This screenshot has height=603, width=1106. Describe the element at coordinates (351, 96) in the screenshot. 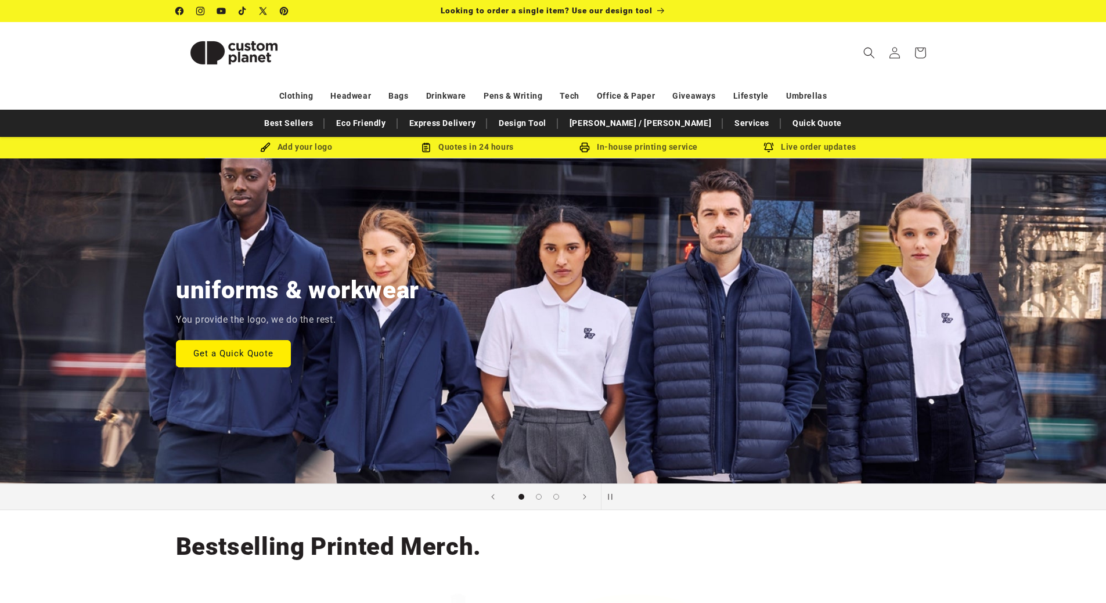

I see `a: Headwear` at that location.